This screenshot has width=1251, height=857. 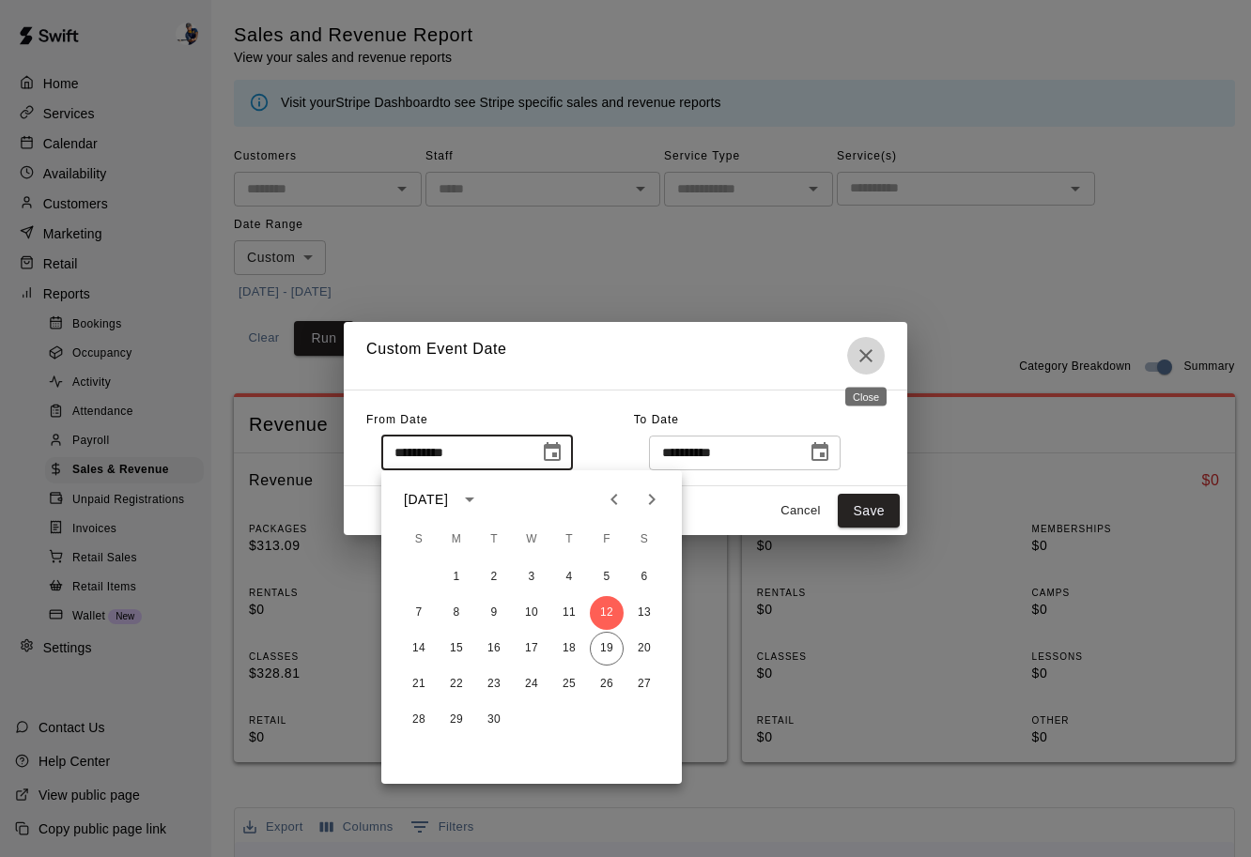 I want to click on button: 6, so click(x=644, y=578).